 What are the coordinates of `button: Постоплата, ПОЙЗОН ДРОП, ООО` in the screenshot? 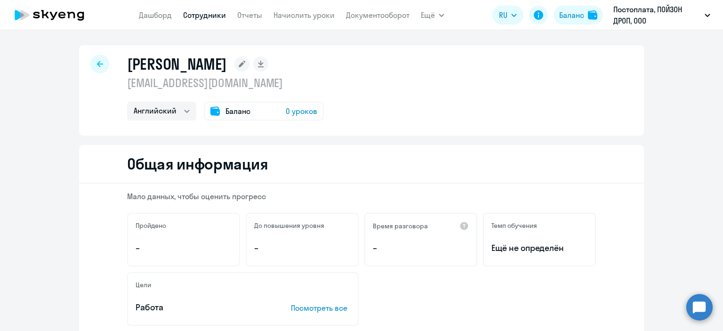 It's located at (662, 15).